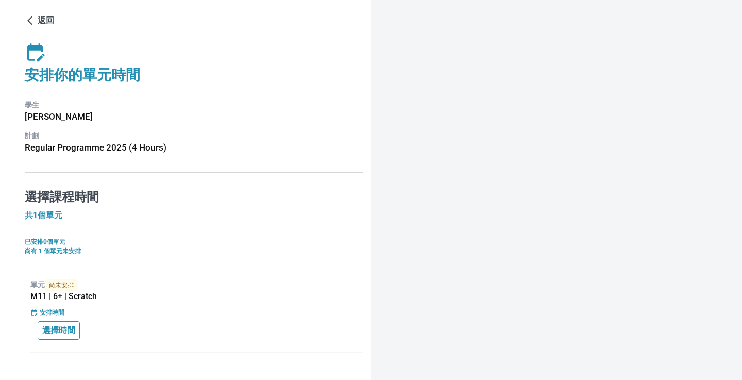 This screenshot has height=380, width=742. What do you see at coordinates (61, 285) in the screenshot?
I see `span: 尚未安排` at bounding box center [61, 285].